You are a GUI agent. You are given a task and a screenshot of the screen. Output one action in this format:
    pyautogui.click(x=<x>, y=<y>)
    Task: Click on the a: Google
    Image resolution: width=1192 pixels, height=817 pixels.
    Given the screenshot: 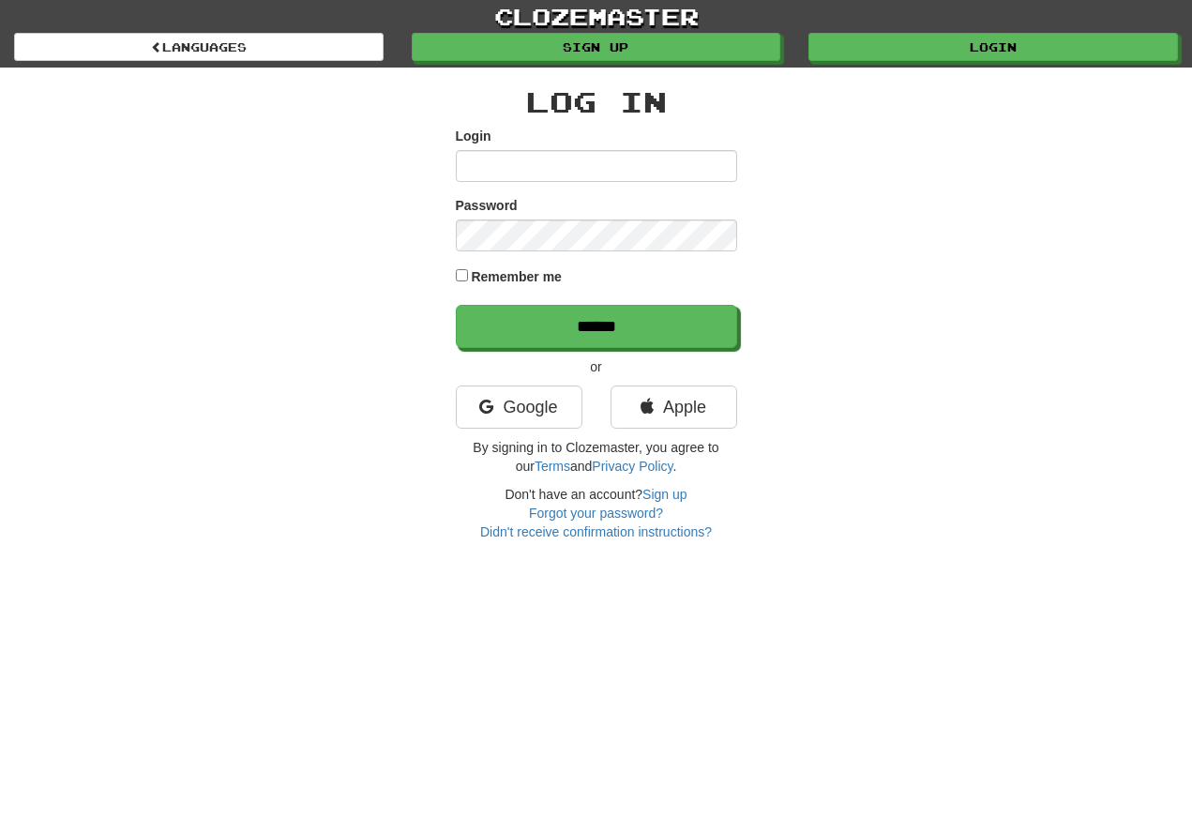 What is the action you would take?
    pyautogui.click(x=519, y=407)
    